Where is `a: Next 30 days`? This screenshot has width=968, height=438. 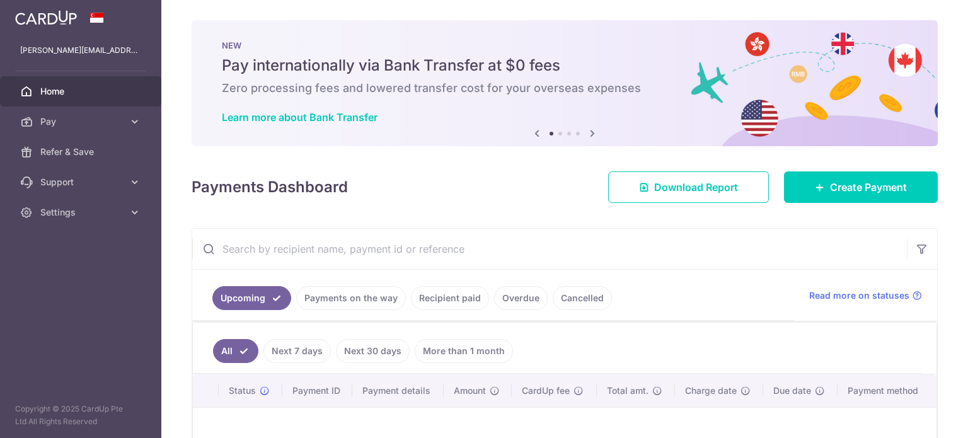 a: Next 30 days is located at coordinates (373, 351).